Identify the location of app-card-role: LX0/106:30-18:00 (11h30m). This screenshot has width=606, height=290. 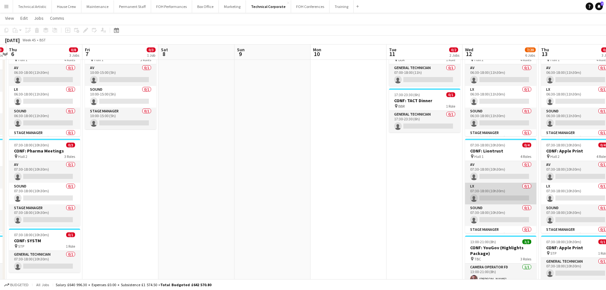
(45, 97).